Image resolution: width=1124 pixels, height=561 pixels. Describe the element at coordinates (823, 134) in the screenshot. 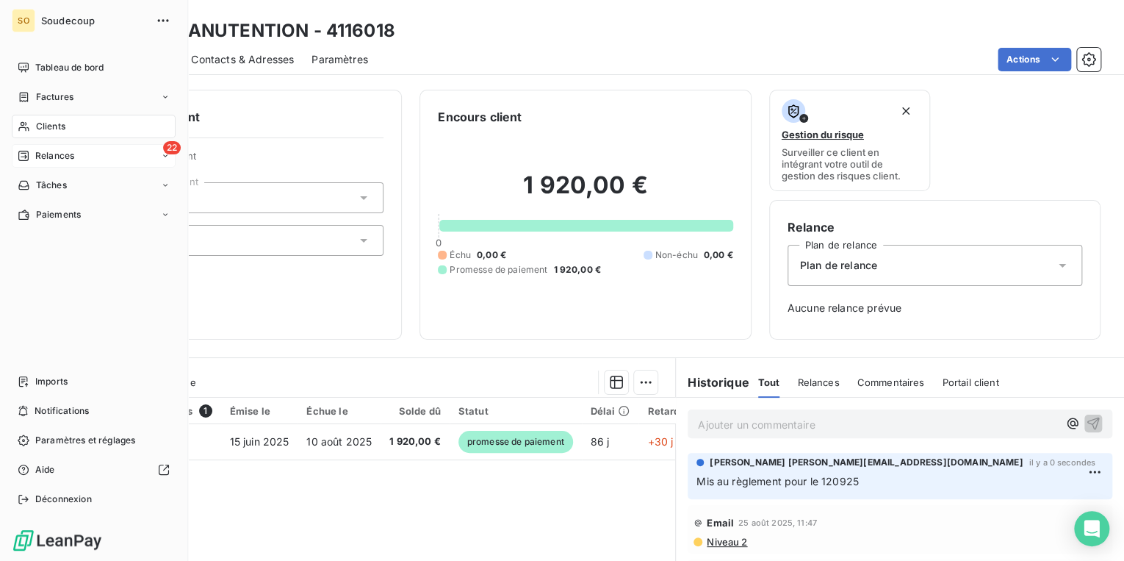

I see `span: Gestion du risque` at that location.